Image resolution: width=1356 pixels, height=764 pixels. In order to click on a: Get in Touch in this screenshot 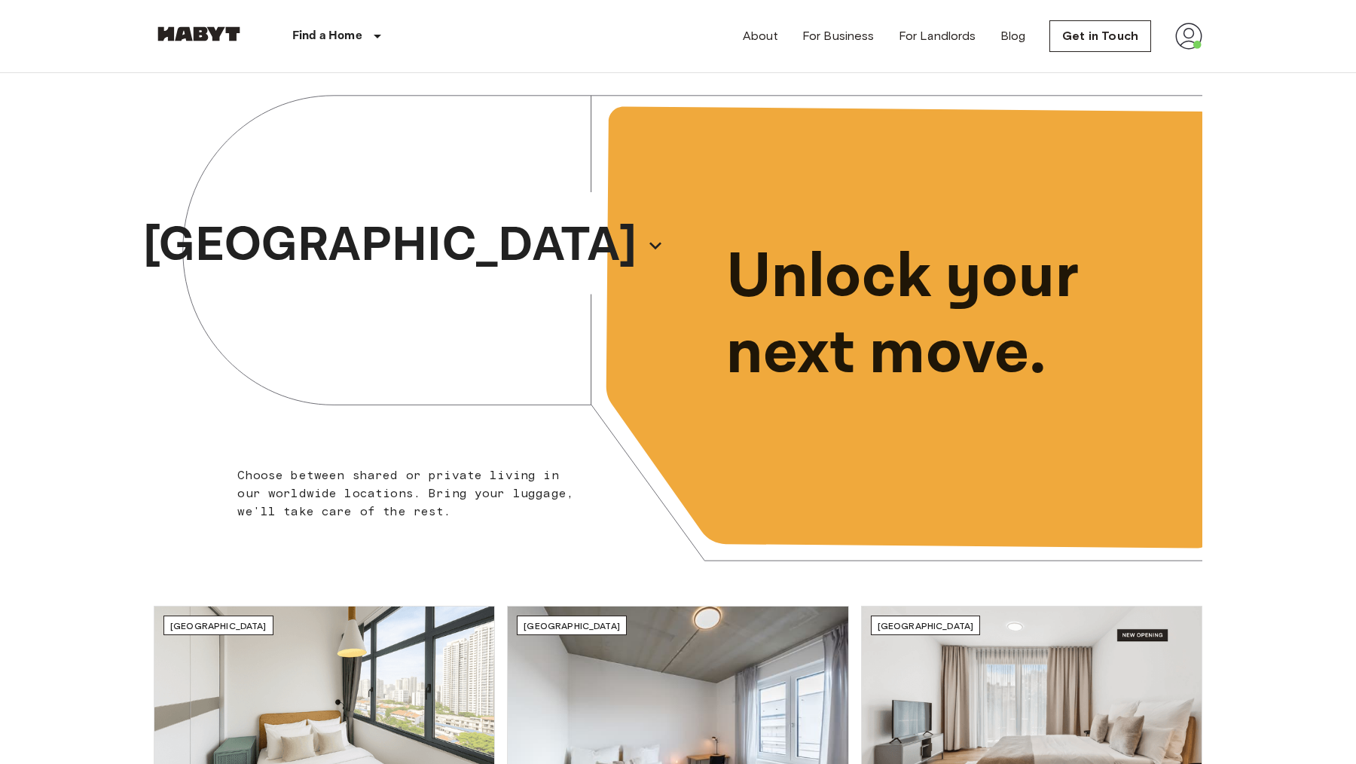, I will do `click(1100, 36)`.